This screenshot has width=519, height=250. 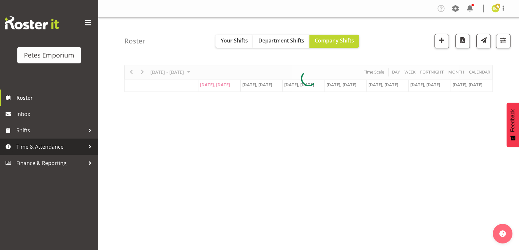 I want to click on button: Department Shifts, so click(x=281, y=41).